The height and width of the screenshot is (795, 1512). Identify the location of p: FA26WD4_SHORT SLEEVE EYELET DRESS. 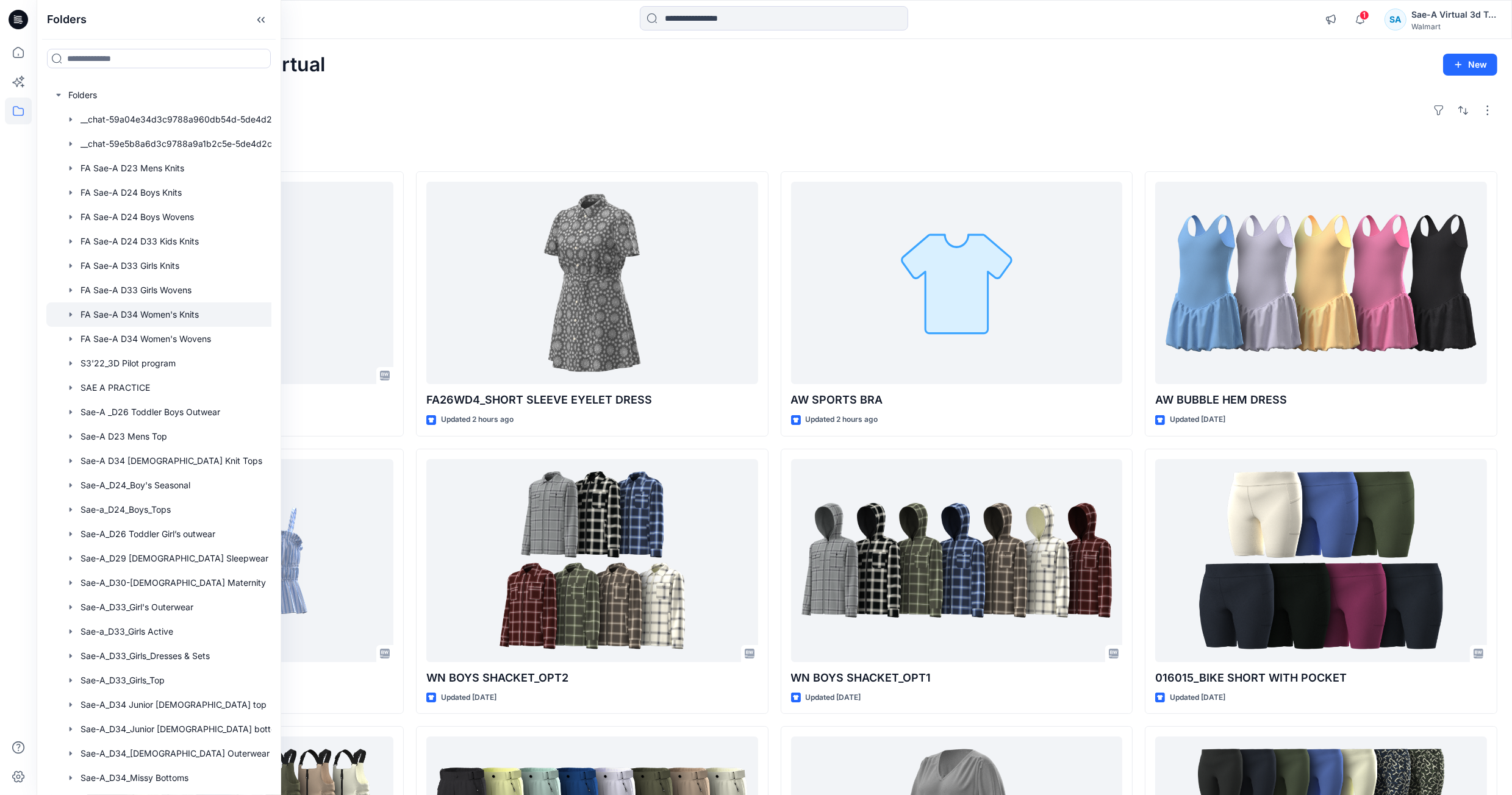
(592, 400).